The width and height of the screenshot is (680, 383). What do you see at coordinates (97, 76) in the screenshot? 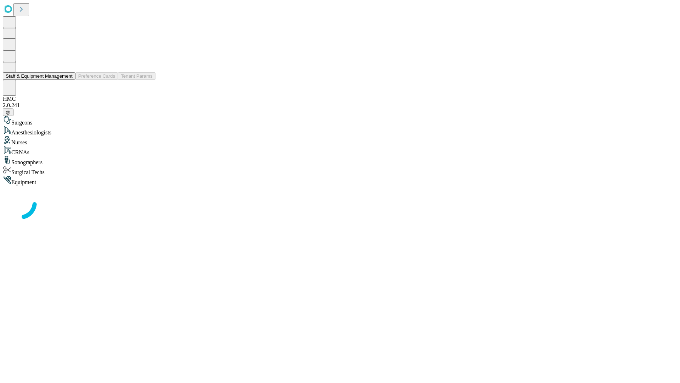
I see `button: Preference Cards` at bounding box center [97, 76].